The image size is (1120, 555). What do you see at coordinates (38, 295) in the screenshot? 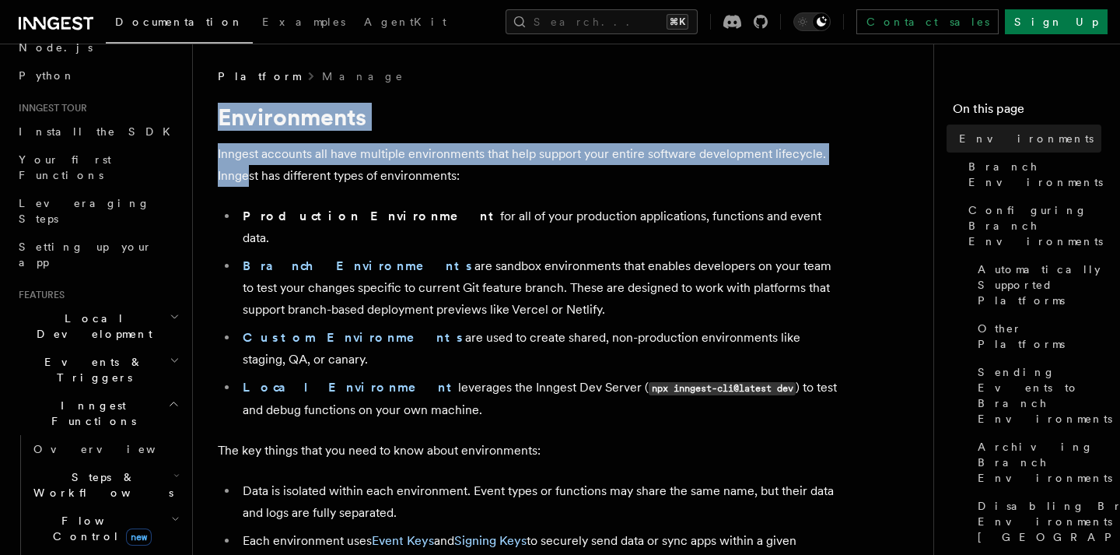
I see `span: Features` at bounding box center [38, 295].